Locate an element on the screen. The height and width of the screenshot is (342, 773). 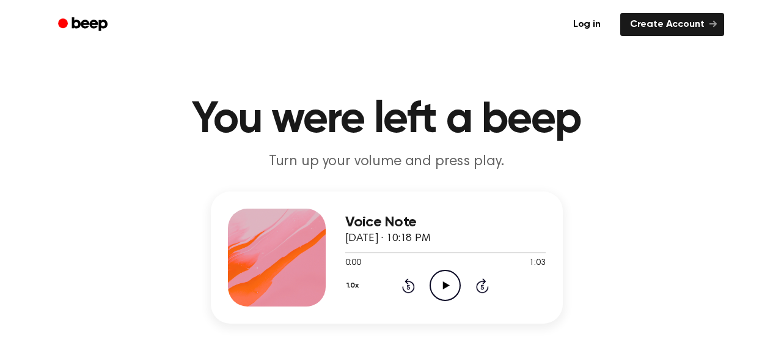
span: 1:03 is located at coordinates (537, 263).